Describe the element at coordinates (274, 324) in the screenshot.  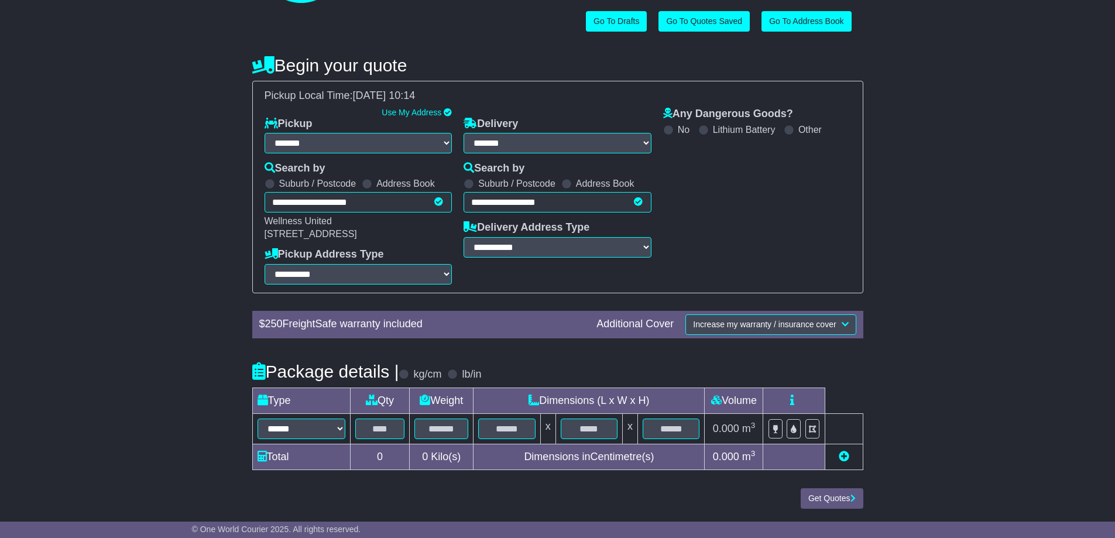
I see `span: 250` at that location.